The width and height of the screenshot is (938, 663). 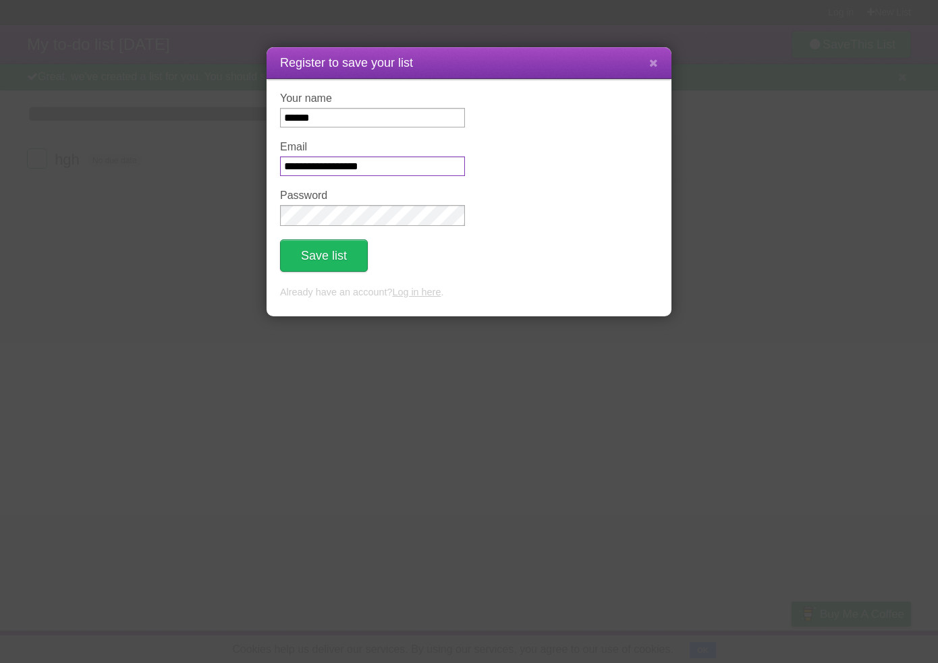 What do you see at coordinates (372, 147) in the screenshot?
I see `label: Email` at bounding box center [372, 147].